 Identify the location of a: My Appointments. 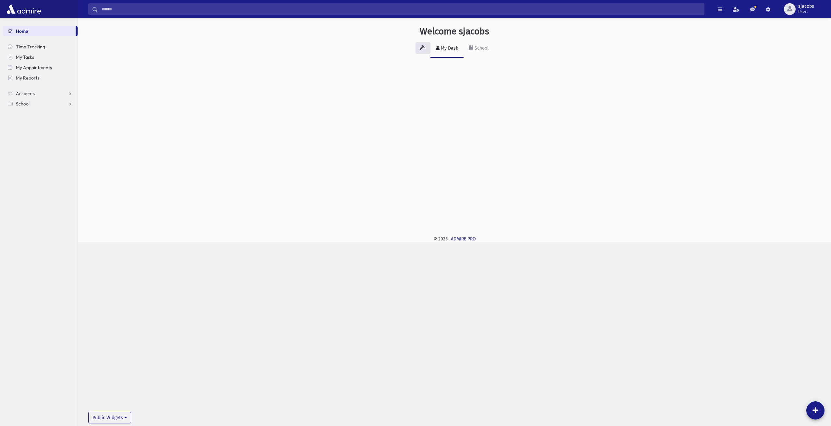
(40, 68).